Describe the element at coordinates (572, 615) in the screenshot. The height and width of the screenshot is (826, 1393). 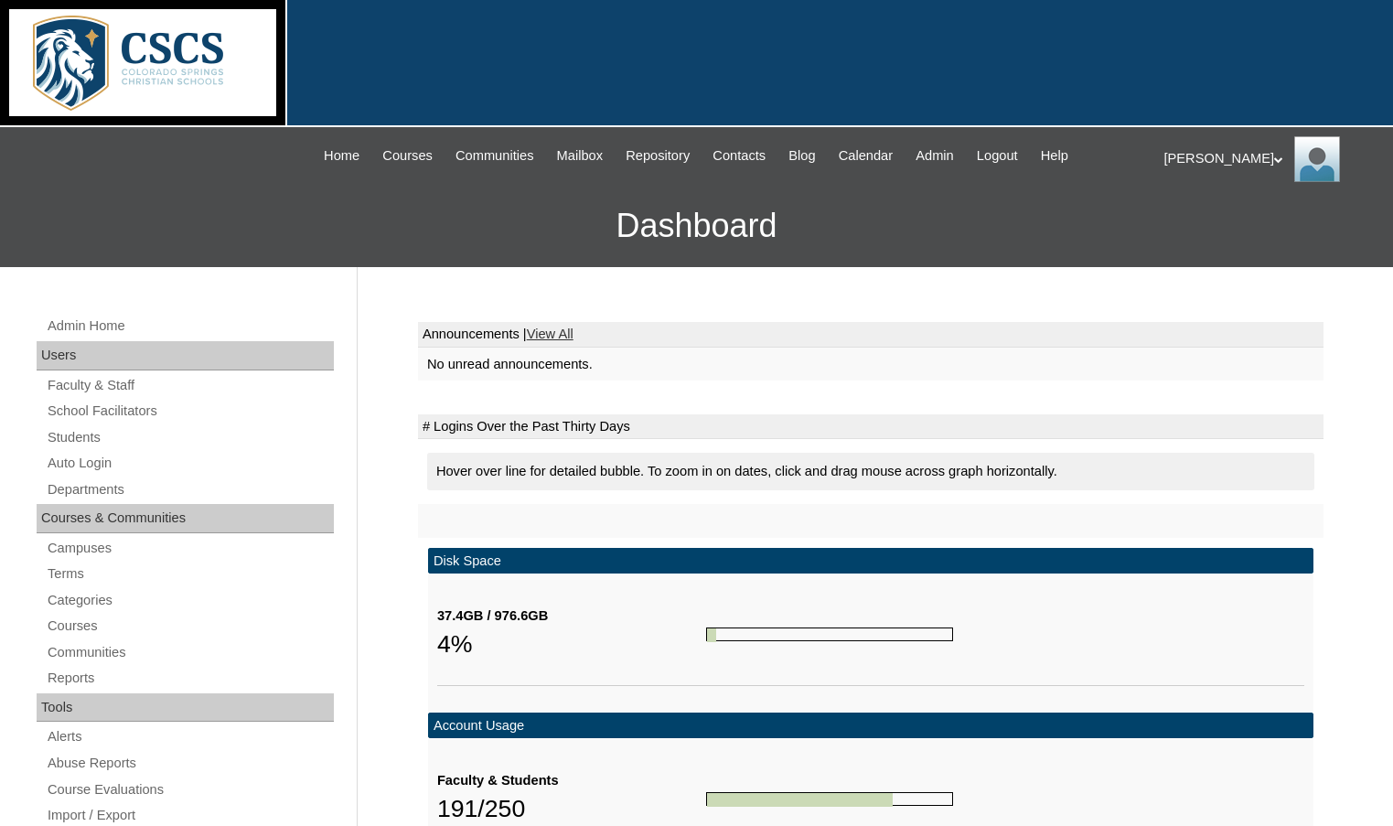
I see `div: 37.4GB / 976.6GB` at that location.